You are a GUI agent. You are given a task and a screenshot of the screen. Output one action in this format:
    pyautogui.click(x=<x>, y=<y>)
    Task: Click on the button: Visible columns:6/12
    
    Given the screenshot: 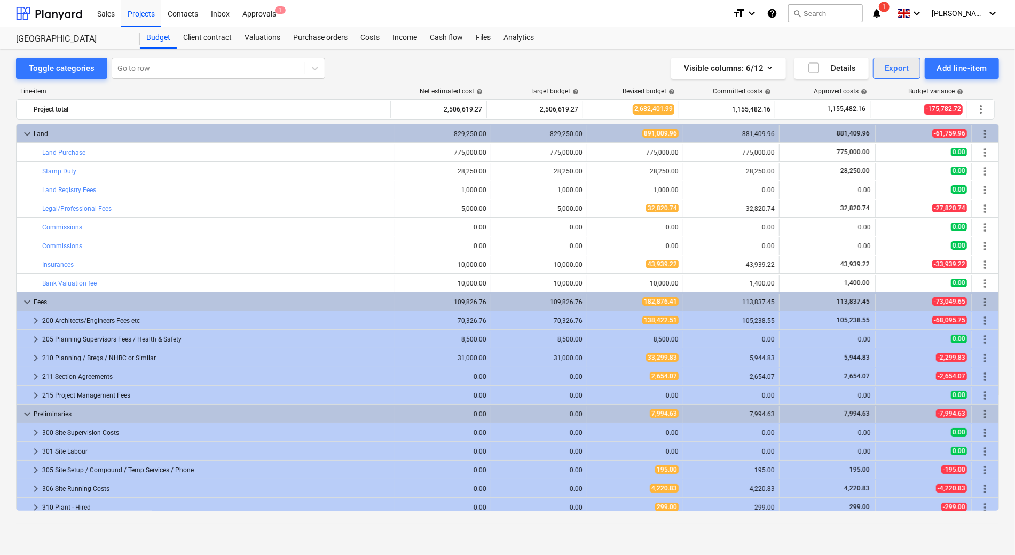 What is the action you would take?
    pyautogui.click(x=728, y=68)
    